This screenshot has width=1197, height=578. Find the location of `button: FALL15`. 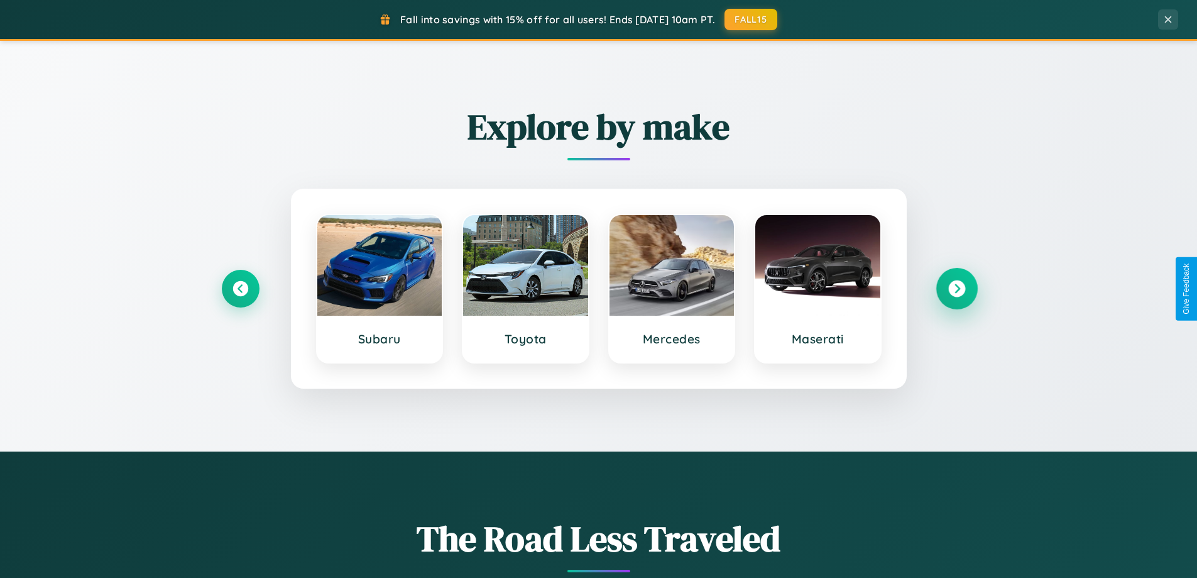

button: FALL15 is located at coordinates (751, 19).